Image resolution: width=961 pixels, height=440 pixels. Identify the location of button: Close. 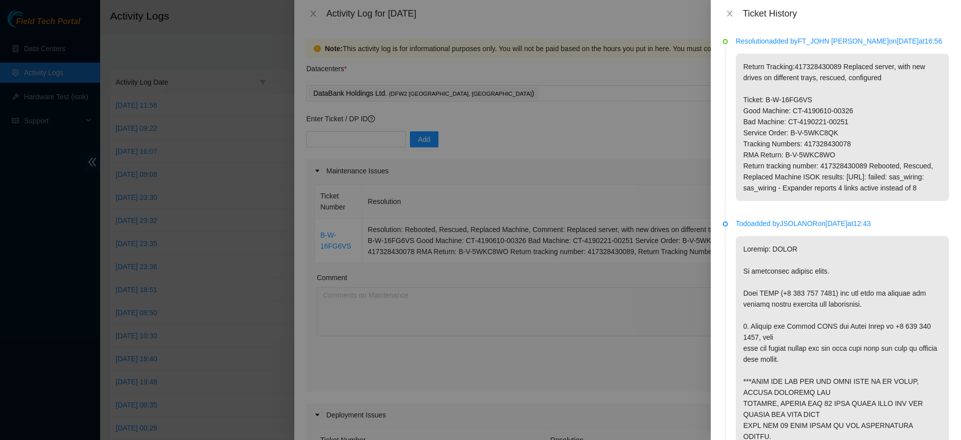
(730, 14).